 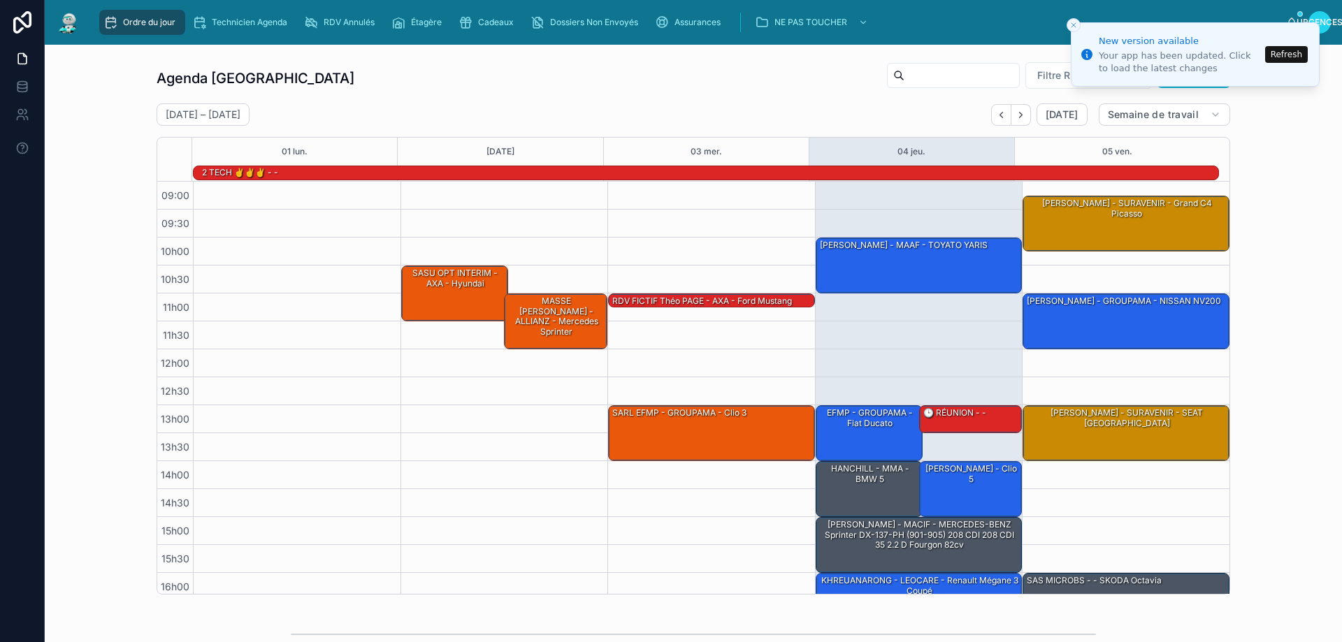 What do you see at coordinates (811, 22) in the screenshot?
I see `font: NE PAS TOUCHER` at bounding box center [811, 22].